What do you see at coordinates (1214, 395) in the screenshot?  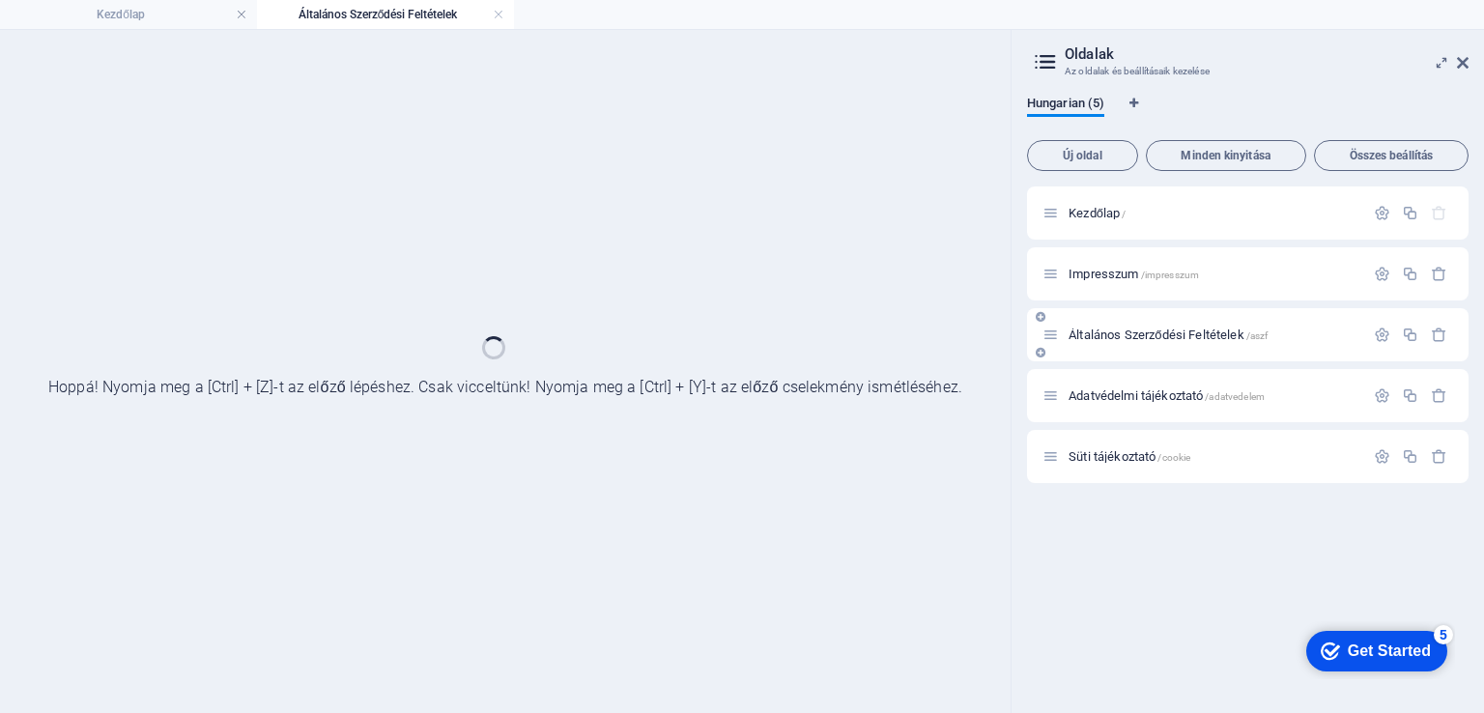 I see `div: Adatvédelmi tájékoztató/adatvedelem` at bounding box center [1214, 395].